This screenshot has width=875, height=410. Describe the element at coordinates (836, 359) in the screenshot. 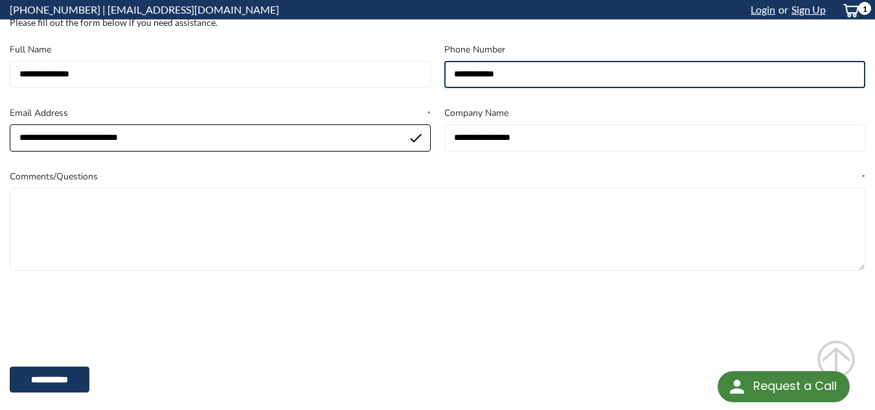

I see `div: Scroll Back to Top` at that location.